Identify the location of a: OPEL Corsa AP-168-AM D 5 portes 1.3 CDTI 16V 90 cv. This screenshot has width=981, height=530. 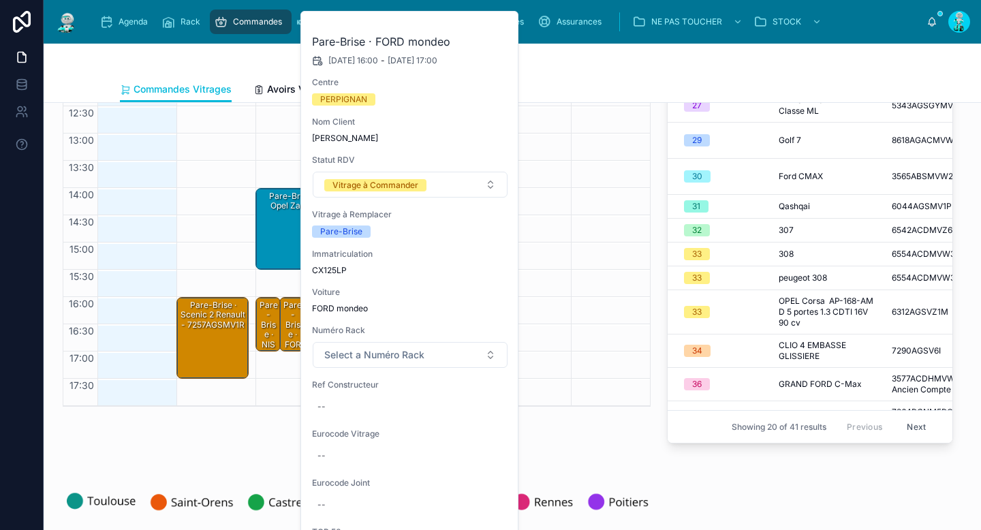
(827, 312).